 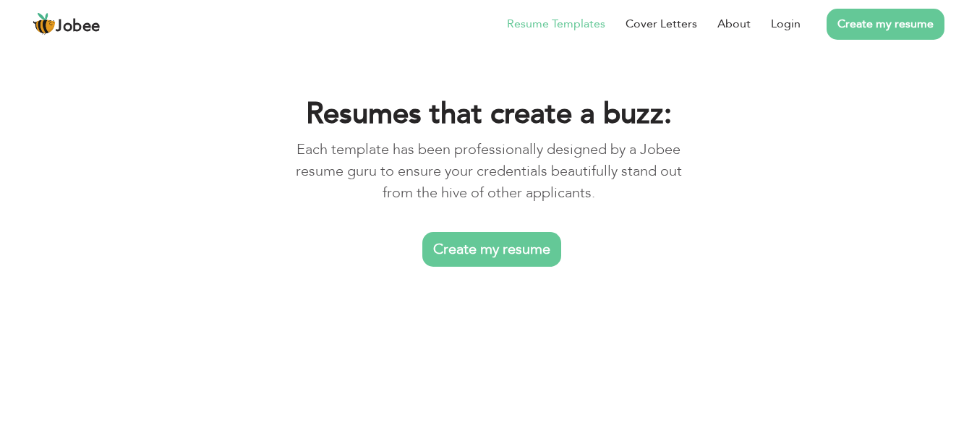 I want to click on a: About, so click(x=734, y=24).